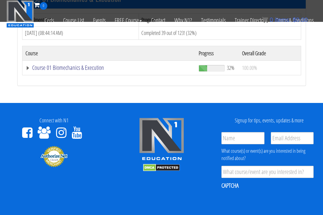 Image resolution: width=323 pixels, height=215 pixels. Describe the element at coordinates (300, 20) in the screenshot. I see `bdi: 0.00` at that location.